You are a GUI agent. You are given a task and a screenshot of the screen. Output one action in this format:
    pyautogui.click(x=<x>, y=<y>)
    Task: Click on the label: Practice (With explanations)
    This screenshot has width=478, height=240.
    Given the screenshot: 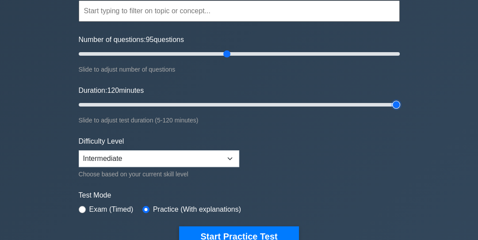 What is the action you would take?
    pyautogui.click(x=197, y=209)
    